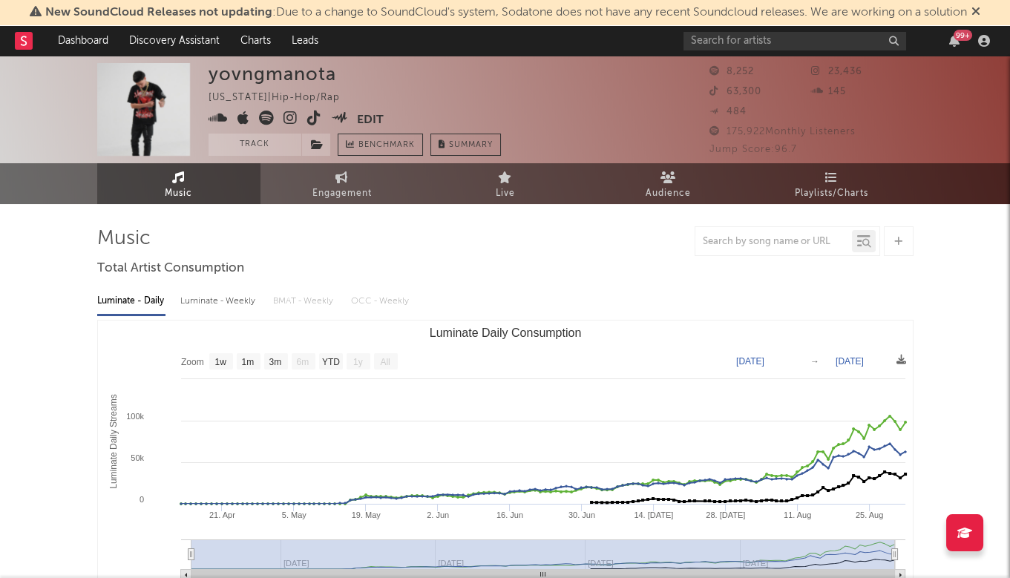 The image size is (1010, 578). Describe the element at coordinates (179, 183) in the screenshot. I see `a: Music` at that location.